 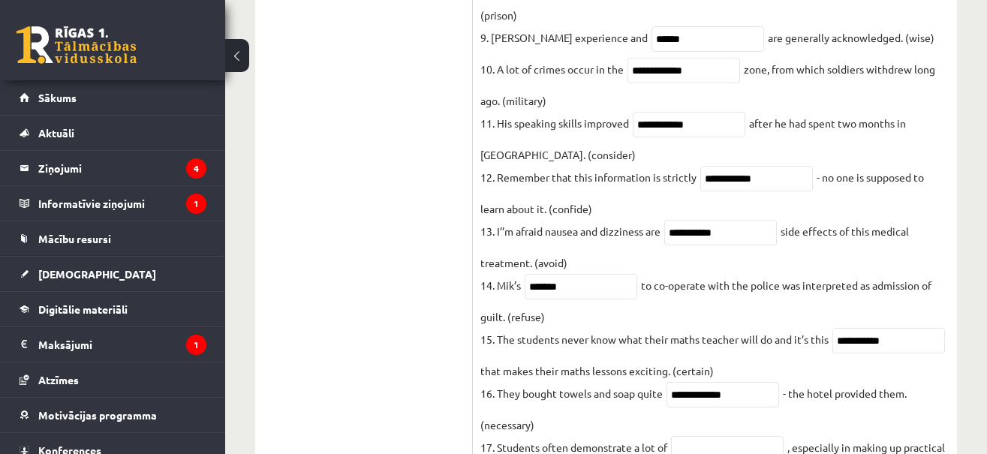 I want to click on a: Atzīmes, so click(x=113, y=380).